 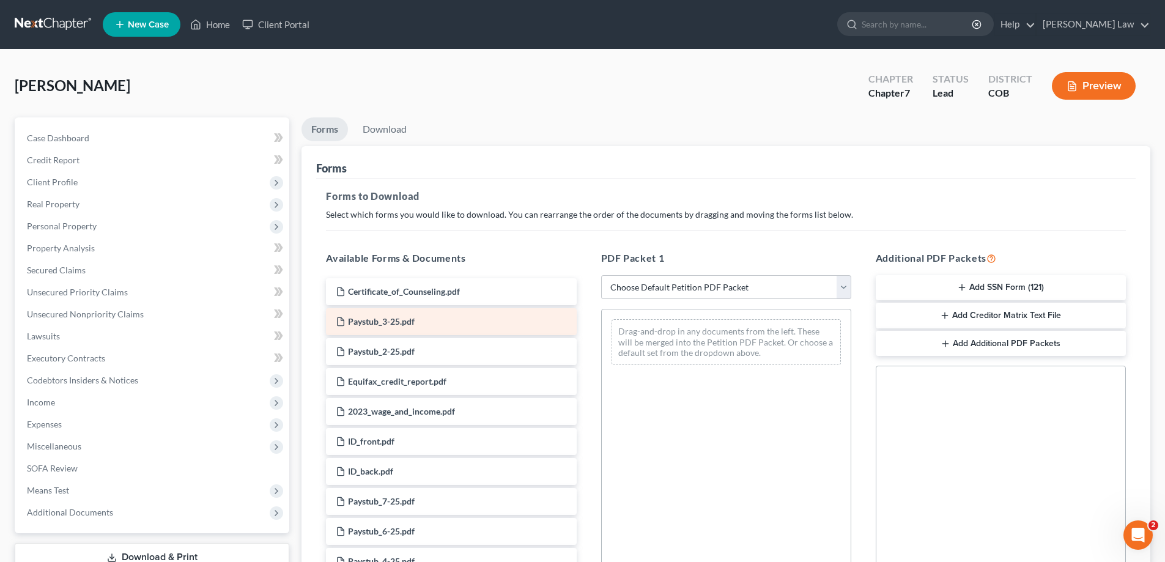 What do you see at coordinates (53, 204) in the screenshot?
I see `span: Real Property` at bounding box center [53, 204].